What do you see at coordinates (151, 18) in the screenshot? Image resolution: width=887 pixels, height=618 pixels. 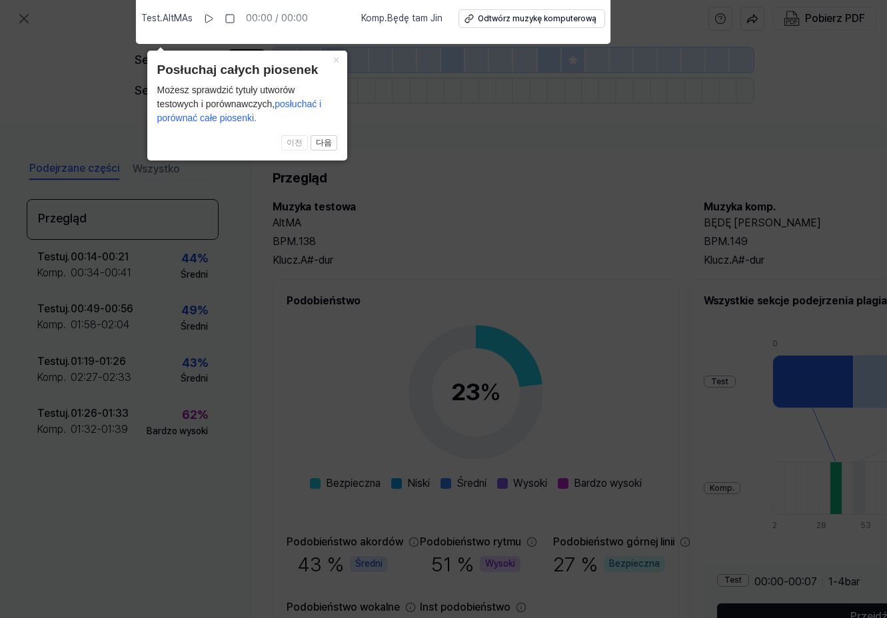 I see `font: Test` at bounding box center [151, 18].